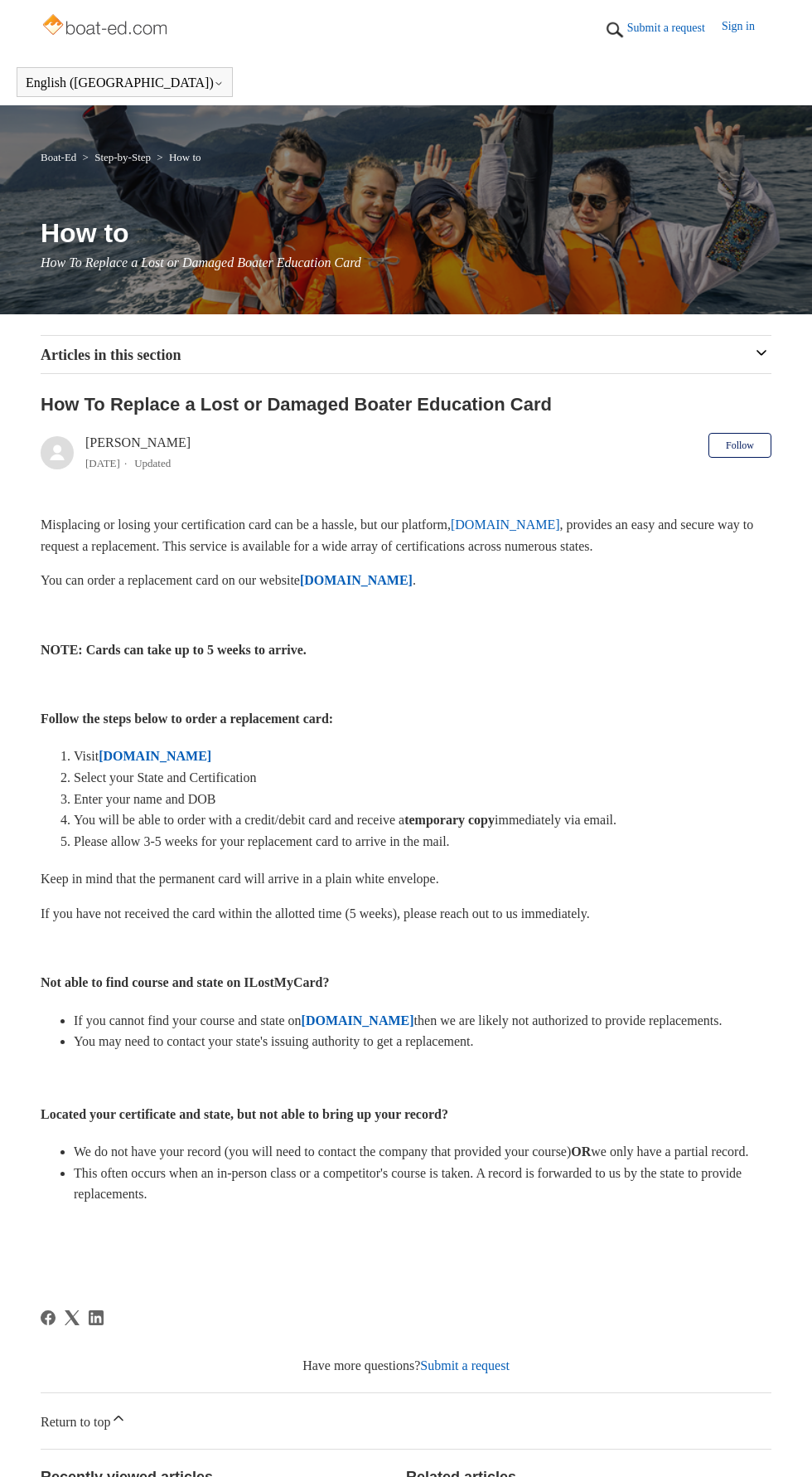  Describe the element at coordinates (201, 262) in the screenshot. I see `span: How To Replace a Lost or Damaged Boater Education Card` at that location.